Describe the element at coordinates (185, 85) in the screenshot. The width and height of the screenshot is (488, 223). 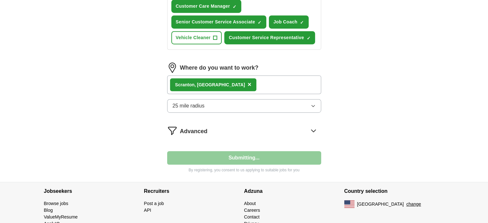
I see `strong: Scranton` at that location.